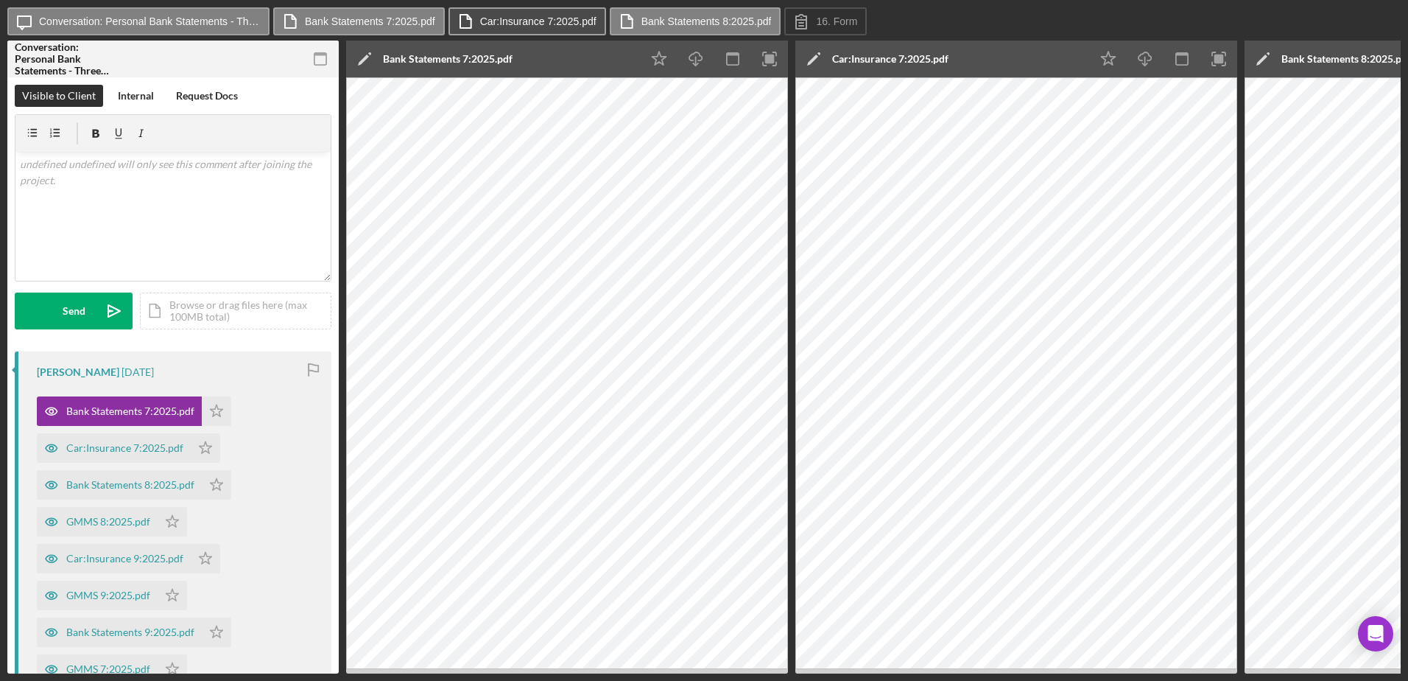 This screenshot has height=681, width=1408. What do you see at coordinates (128, 558) in the screenshot?
I see `button: Car:Insurance 9:2025.pdf` at bounding box center [128, 558].